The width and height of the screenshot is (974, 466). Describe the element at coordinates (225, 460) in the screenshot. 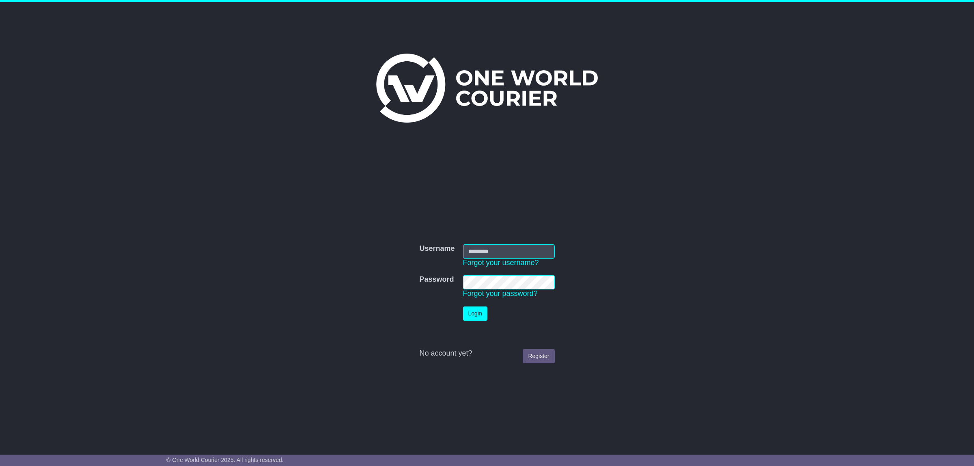

I see `span: © One World Courier 2025. All rights reserved.` at that location.